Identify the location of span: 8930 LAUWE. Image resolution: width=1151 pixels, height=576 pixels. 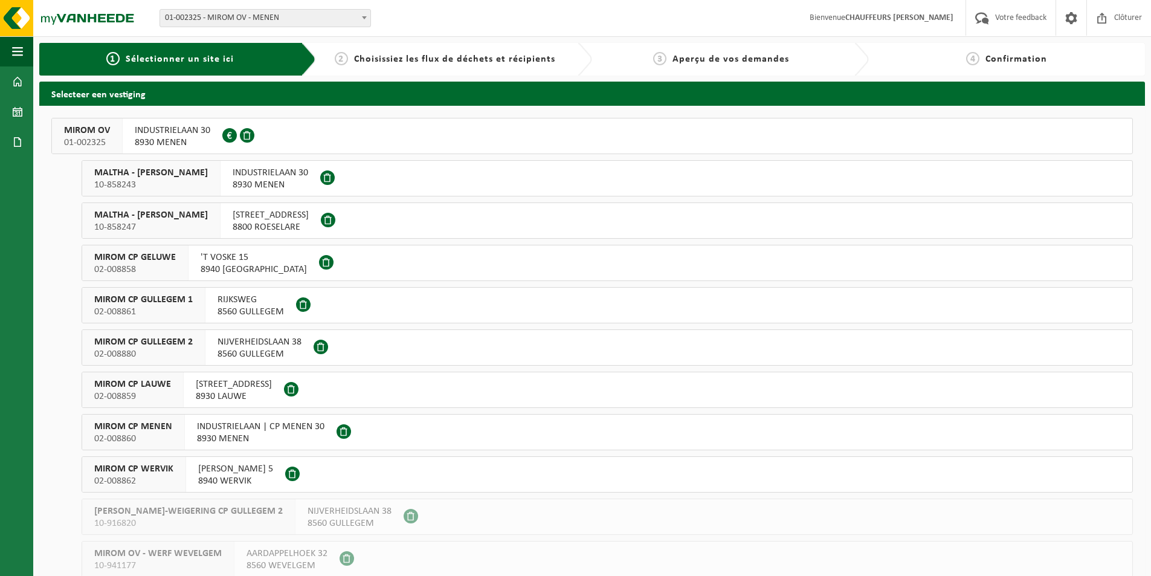
(234, 396).